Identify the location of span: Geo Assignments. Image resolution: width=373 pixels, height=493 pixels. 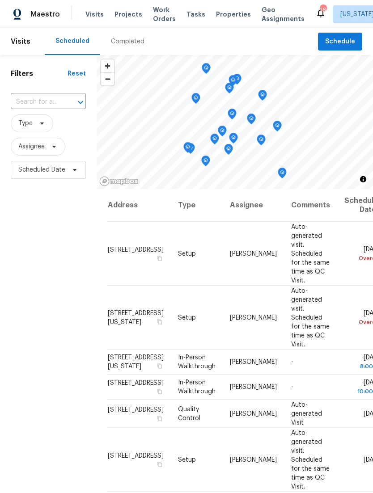
(283, 14).